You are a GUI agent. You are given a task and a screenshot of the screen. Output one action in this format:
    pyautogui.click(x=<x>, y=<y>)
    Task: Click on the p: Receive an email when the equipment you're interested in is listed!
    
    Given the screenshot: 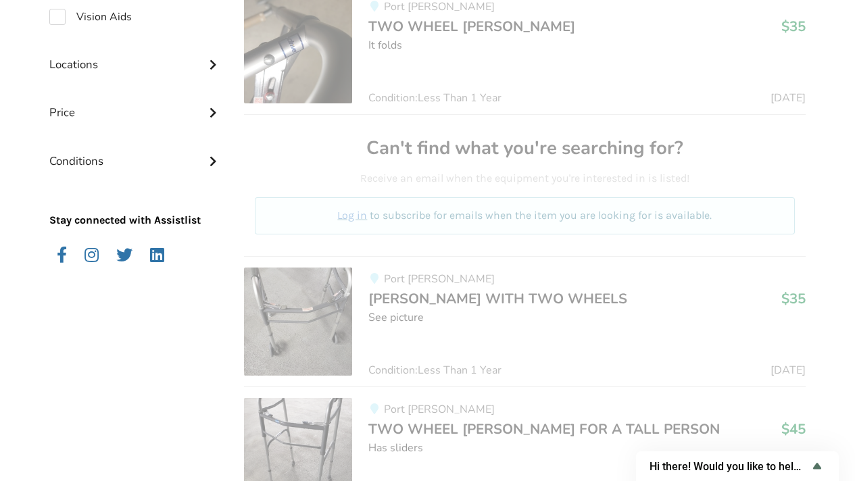 What is the action you would take?
    pyautogui.click(x=525, y=179)
    